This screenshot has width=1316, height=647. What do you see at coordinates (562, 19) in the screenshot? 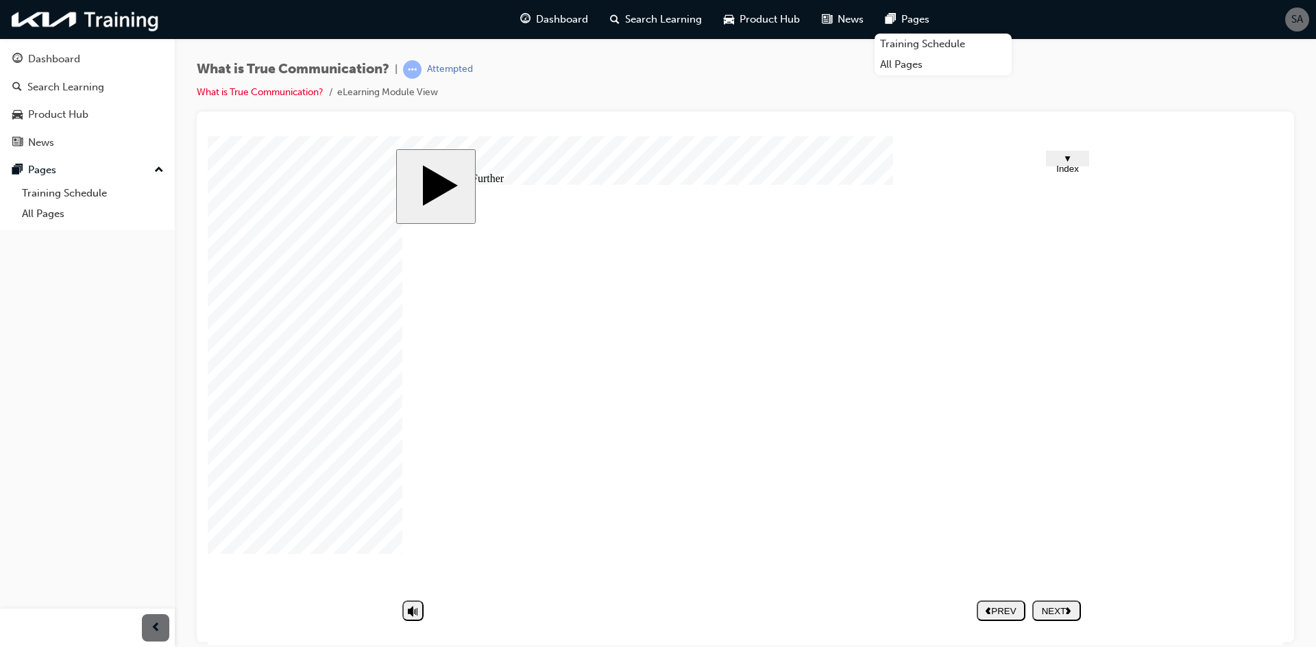
I see `span: Dashboard` at bounding box center [562, 19].